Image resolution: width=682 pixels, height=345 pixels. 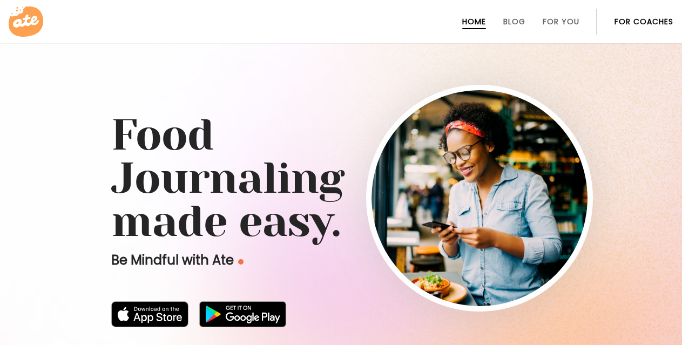 What do you see at coordinates (474, 22) in the screenshot?
I see `a: Home` at bounding box center [474, 22].